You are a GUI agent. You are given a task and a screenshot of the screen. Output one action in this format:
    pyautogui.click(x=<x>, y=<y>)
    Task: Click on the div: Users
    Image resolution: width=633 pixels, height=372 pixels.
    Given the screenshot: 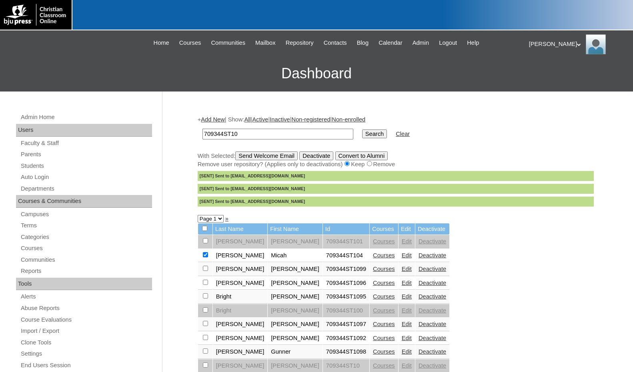 What is the action you would take?
    pyautogui.click(x=84, y=130)
    